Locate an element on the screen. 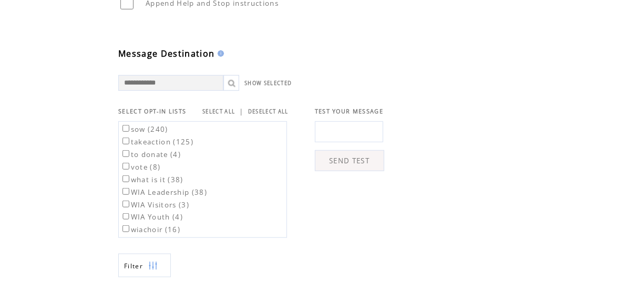  input: wiachoir (16) is located at coordinates (126, 229).